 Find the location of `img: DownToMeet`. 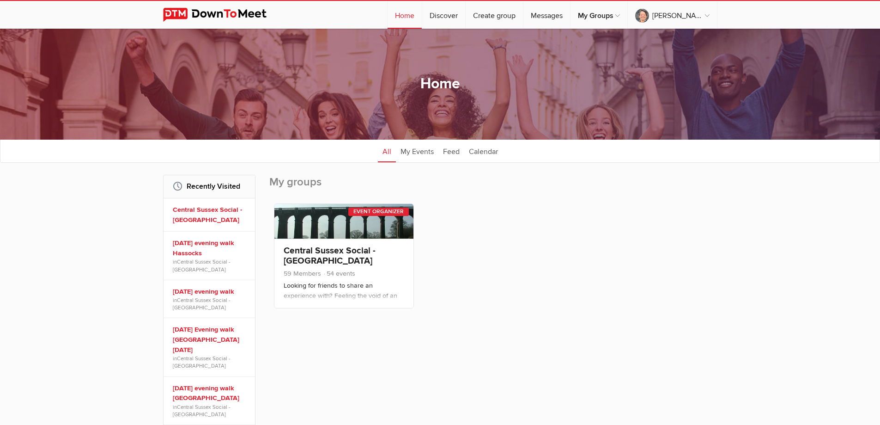

img: DownToMeet is located at coordinates (222, 15).